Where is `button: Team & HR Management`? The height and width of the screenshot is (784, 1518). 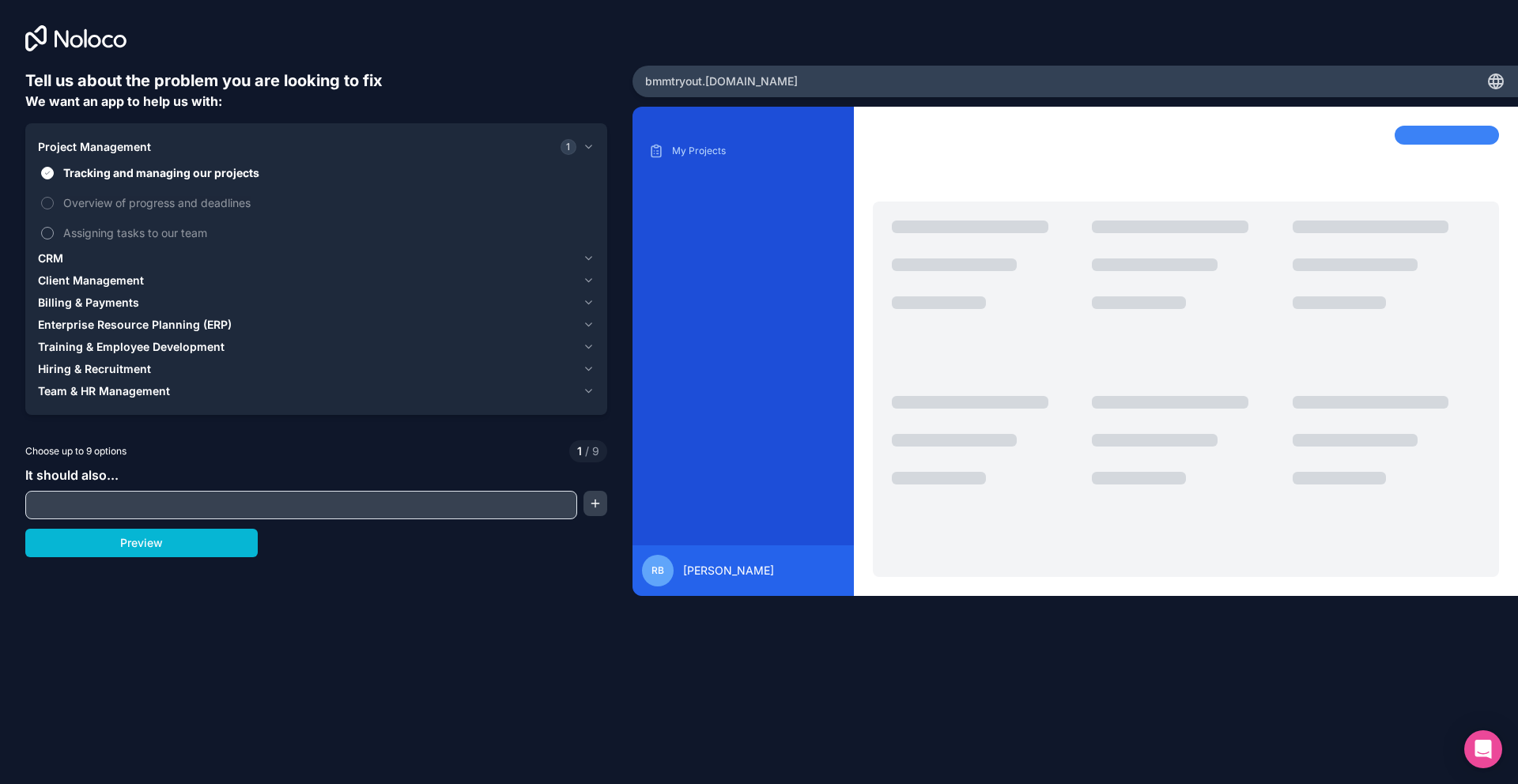 button: Team & HR Management is located at coordinates (316, 391).